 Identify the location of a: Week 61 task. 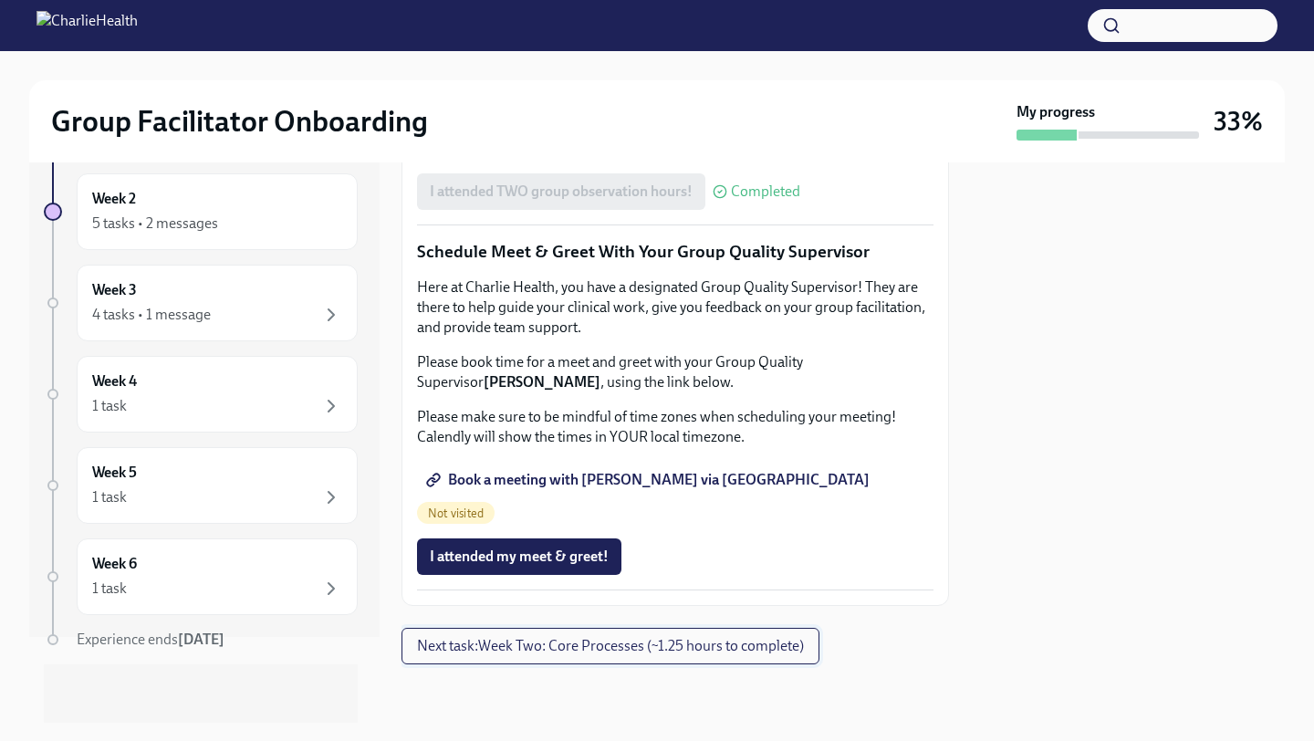
(201, 577).